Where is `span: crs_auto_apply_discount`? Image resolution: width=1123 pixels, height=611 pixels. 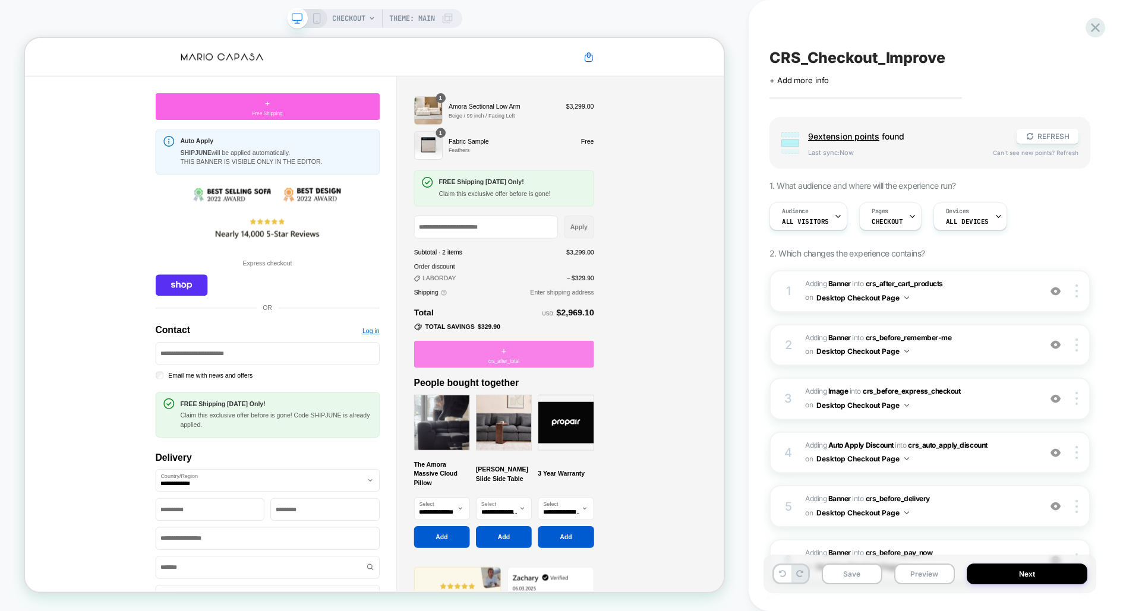
span: crs_auto_apply_discount is located at coordinates (947, 445).